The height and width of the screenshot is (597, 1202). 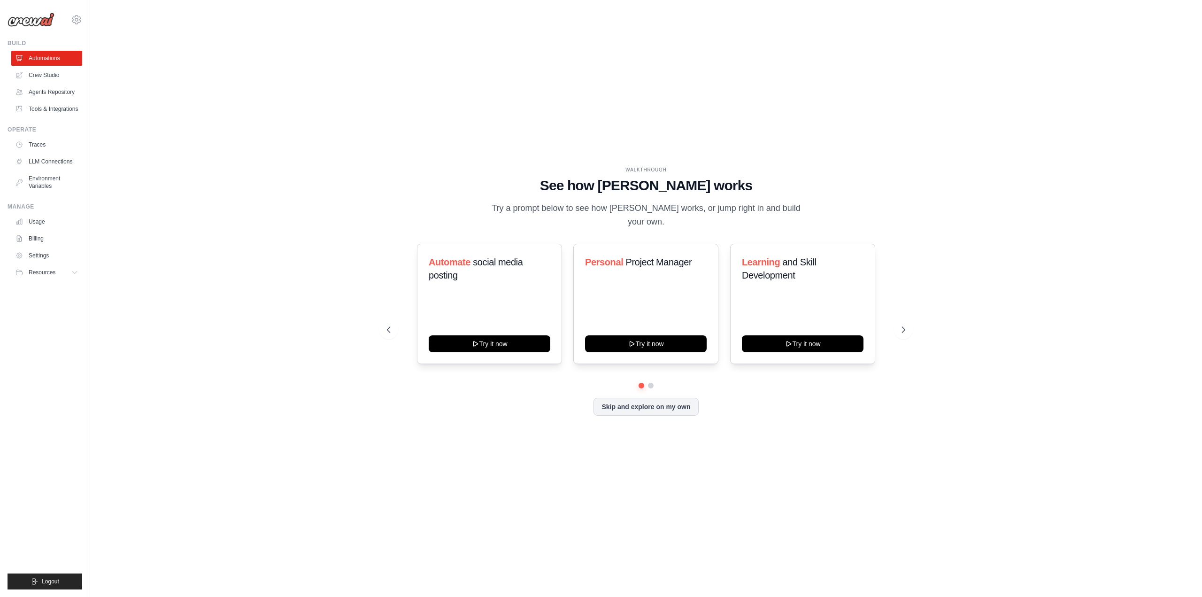 I want to click on a: Billing, so click(x=46, y=239).